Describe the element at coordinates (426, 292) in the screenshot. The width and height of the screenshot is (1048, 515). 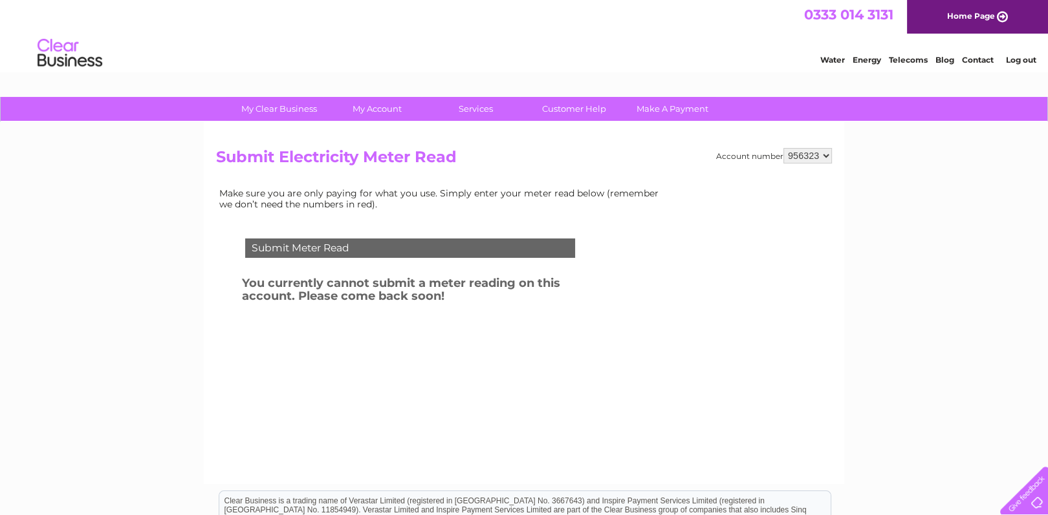
I see `h3: You currently cannot submit a meter reading on this account. Please come back soon!` at that location.